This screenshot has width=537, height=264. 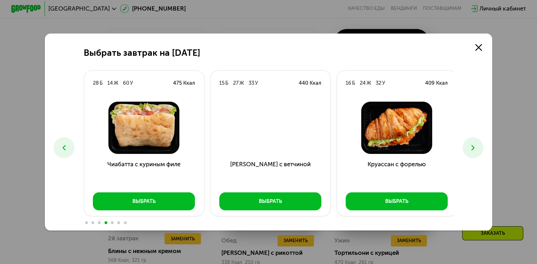 What do you see at coordinates (349, 83) in the screenshot?
I see `div: 16` at bounding box center [349, 83].